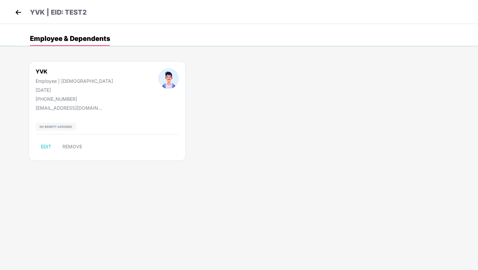 The image size is (478, 270). What do you see at coordinates (46, 147) in the screenshot?
I see `span: EDIT` at bounding box center [46, 147].